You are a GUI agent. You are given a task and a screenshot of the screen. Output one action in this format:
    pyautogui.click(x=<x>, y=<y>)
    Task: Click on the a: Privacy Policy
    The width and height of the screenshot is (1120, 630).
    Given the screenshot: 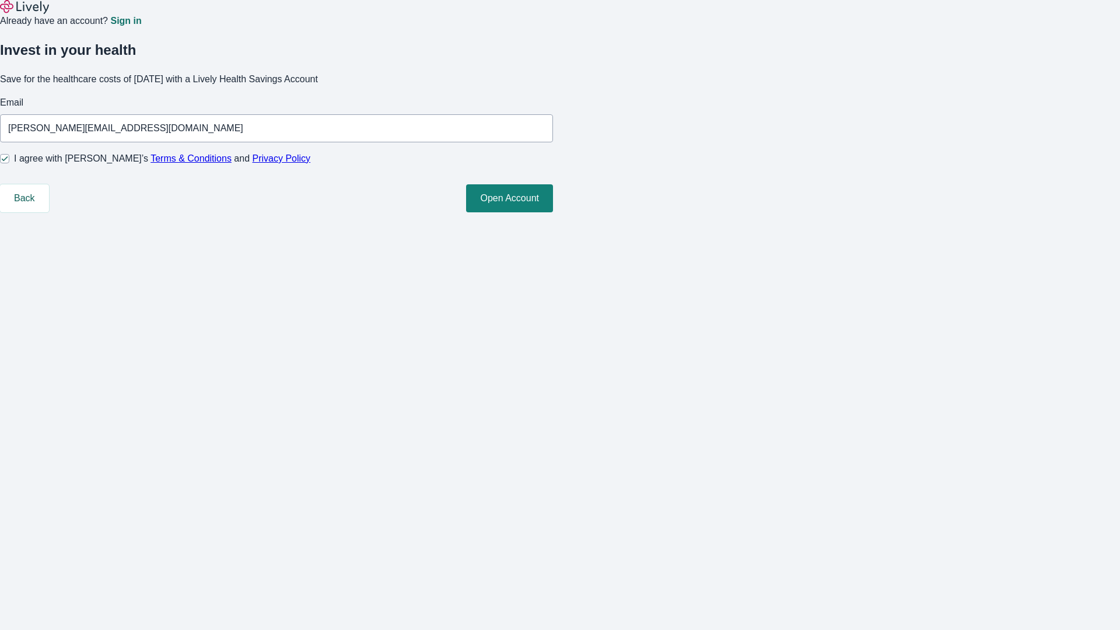 What is the action you would take?
    pyautogui.click(x=282, y=158)
    